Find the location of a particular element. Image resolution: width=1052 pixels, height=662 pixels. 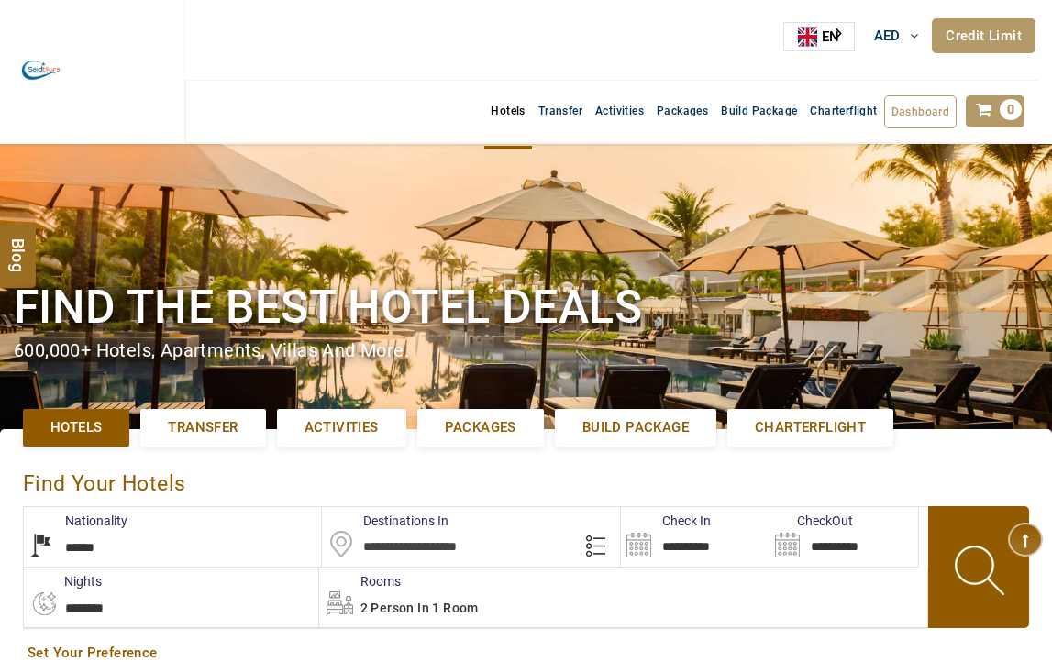

a: Credit Limit is located at coordinates (983, 36).